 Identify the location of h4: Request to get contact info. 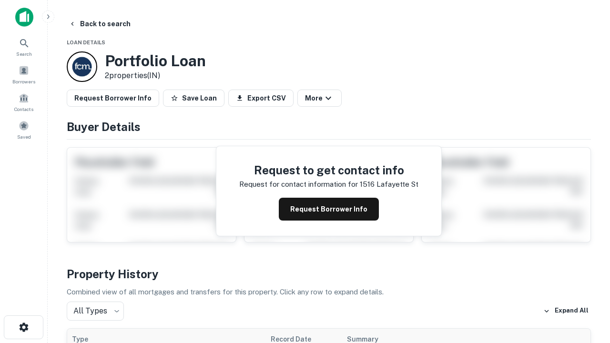
(329, 170).